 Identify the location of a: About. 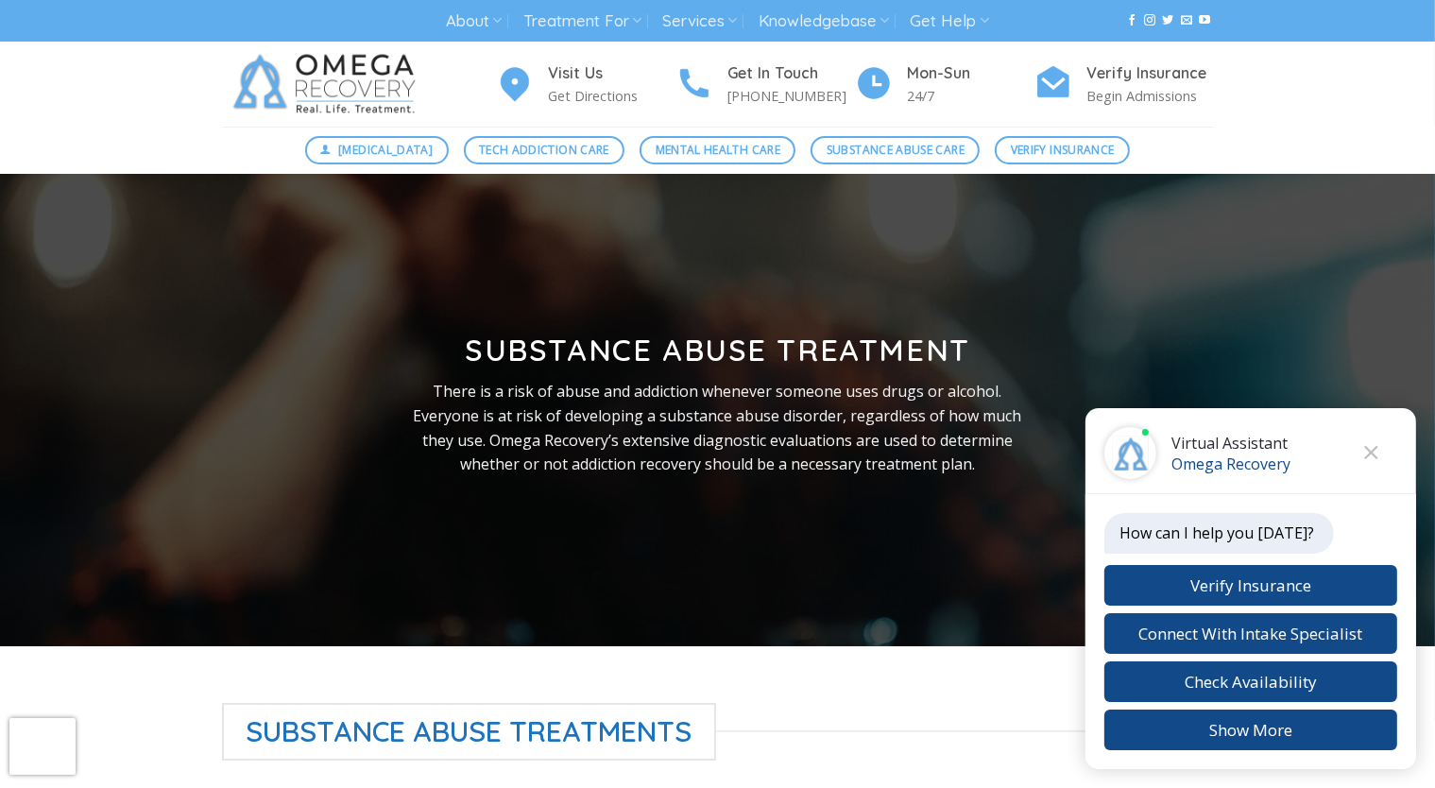
(473, 21).